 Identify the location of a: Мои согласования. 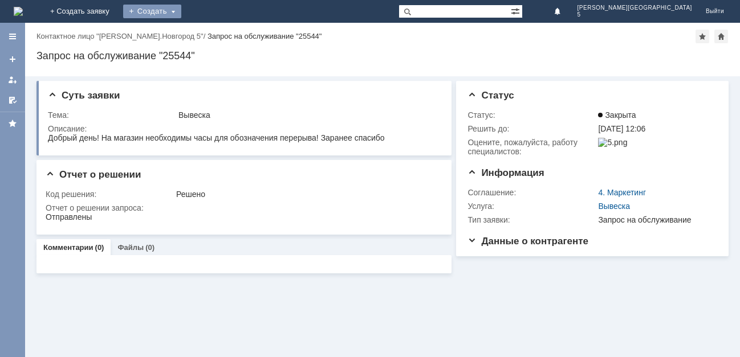
(13, 100).